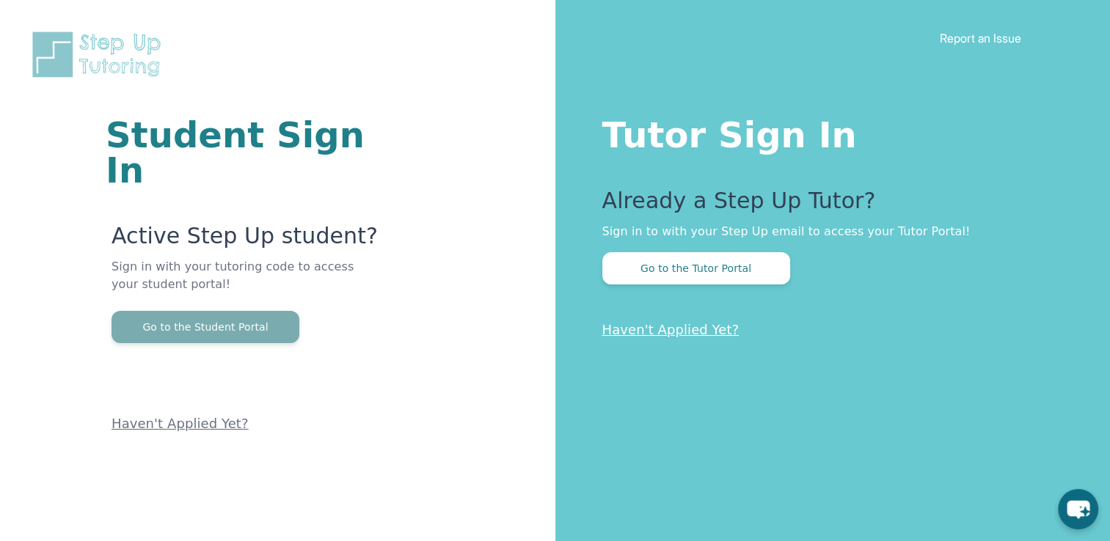  I want to click on p: Active Step Up student?, so click(245, 241).